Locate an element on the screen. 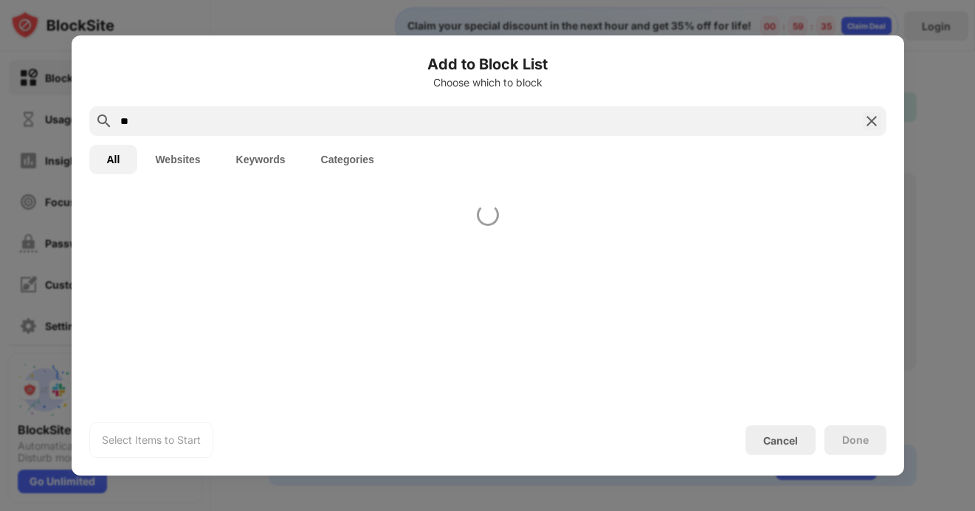 The image size is (975, 511). div: Choose which to block is located at coordinates (488, 83).